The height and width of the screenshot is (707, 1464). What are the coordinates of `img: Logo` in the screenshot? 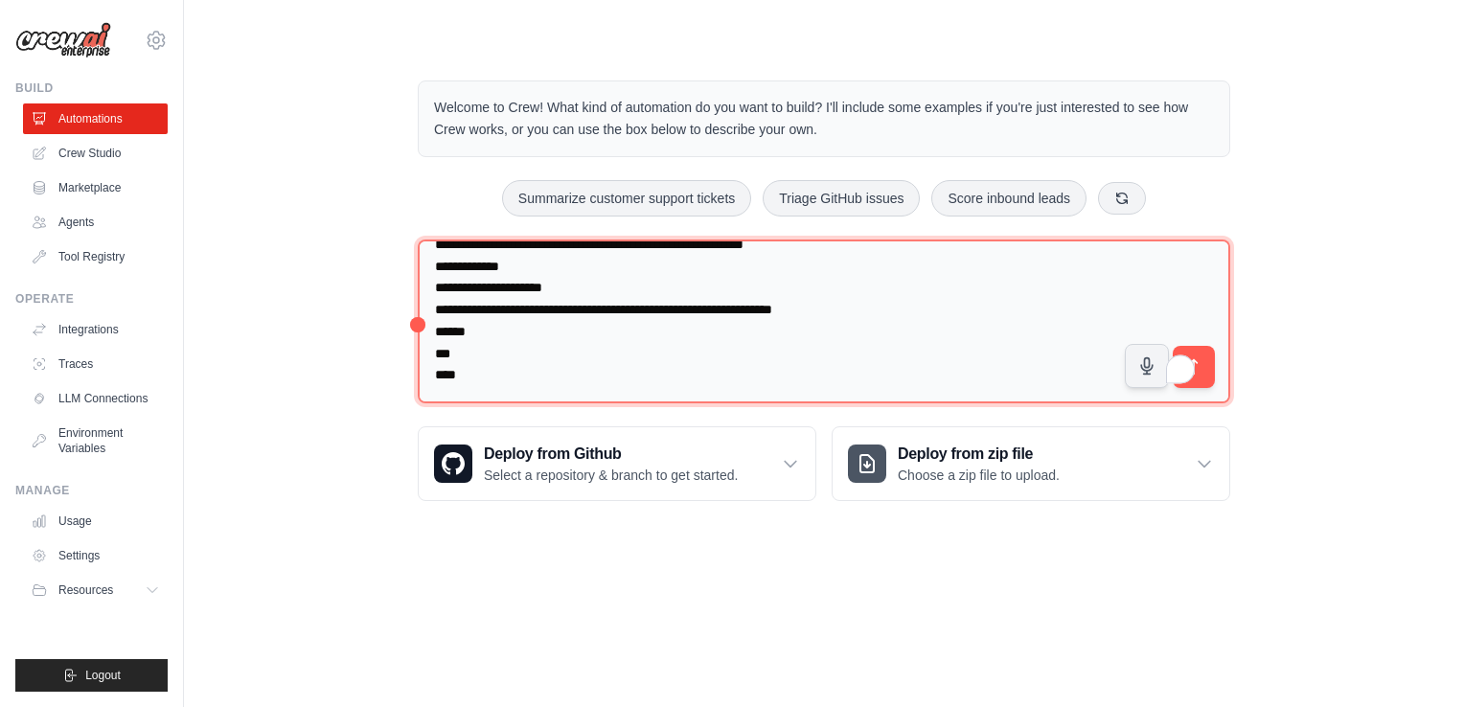 It's located at (63, 40).